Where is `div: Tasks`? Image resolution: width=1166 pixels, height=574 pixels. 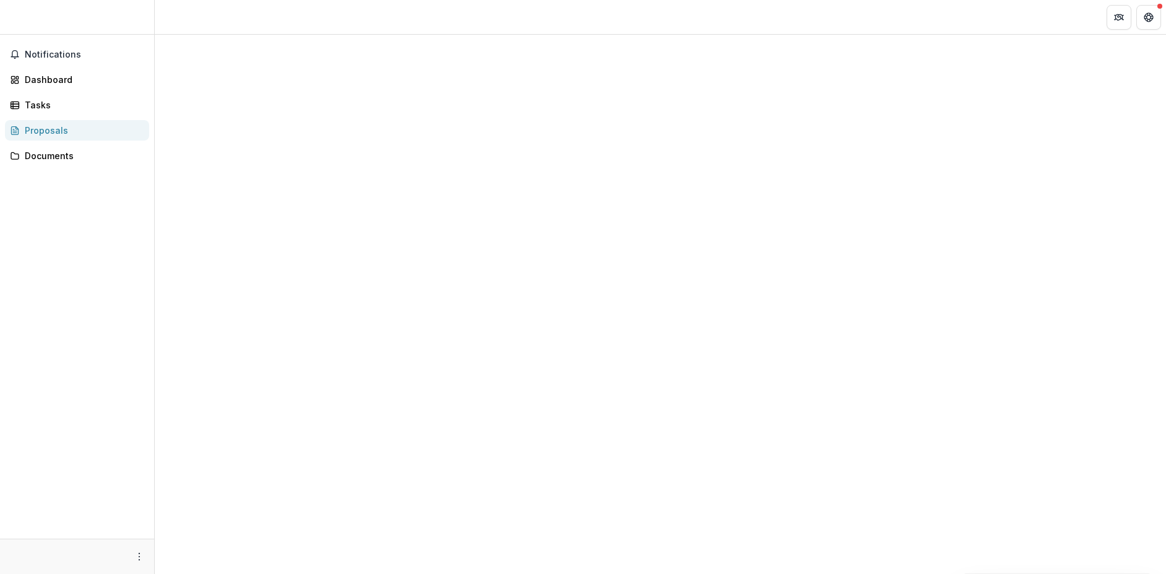 div: Tasks is located at coordinates (82, 105).